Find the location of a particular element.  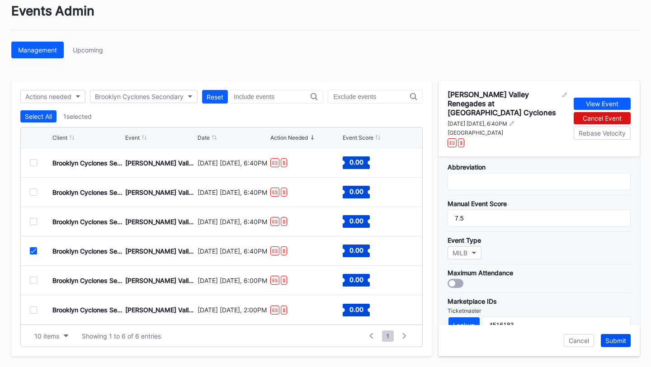

button: 10 items is located at coordinates (51, 336).